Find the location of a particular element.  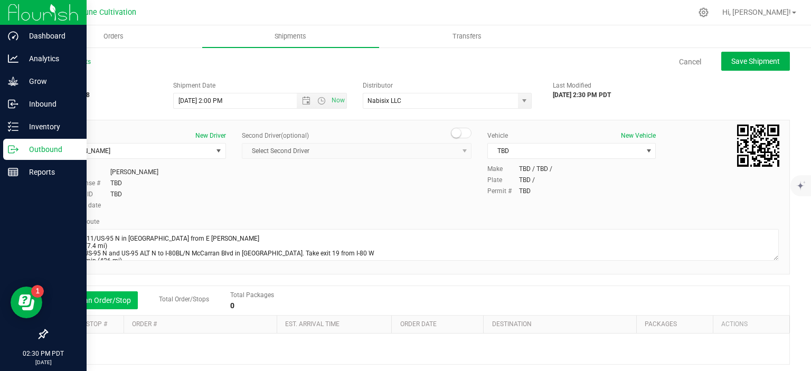

label: Distributor is located at coordinates (378, 86).